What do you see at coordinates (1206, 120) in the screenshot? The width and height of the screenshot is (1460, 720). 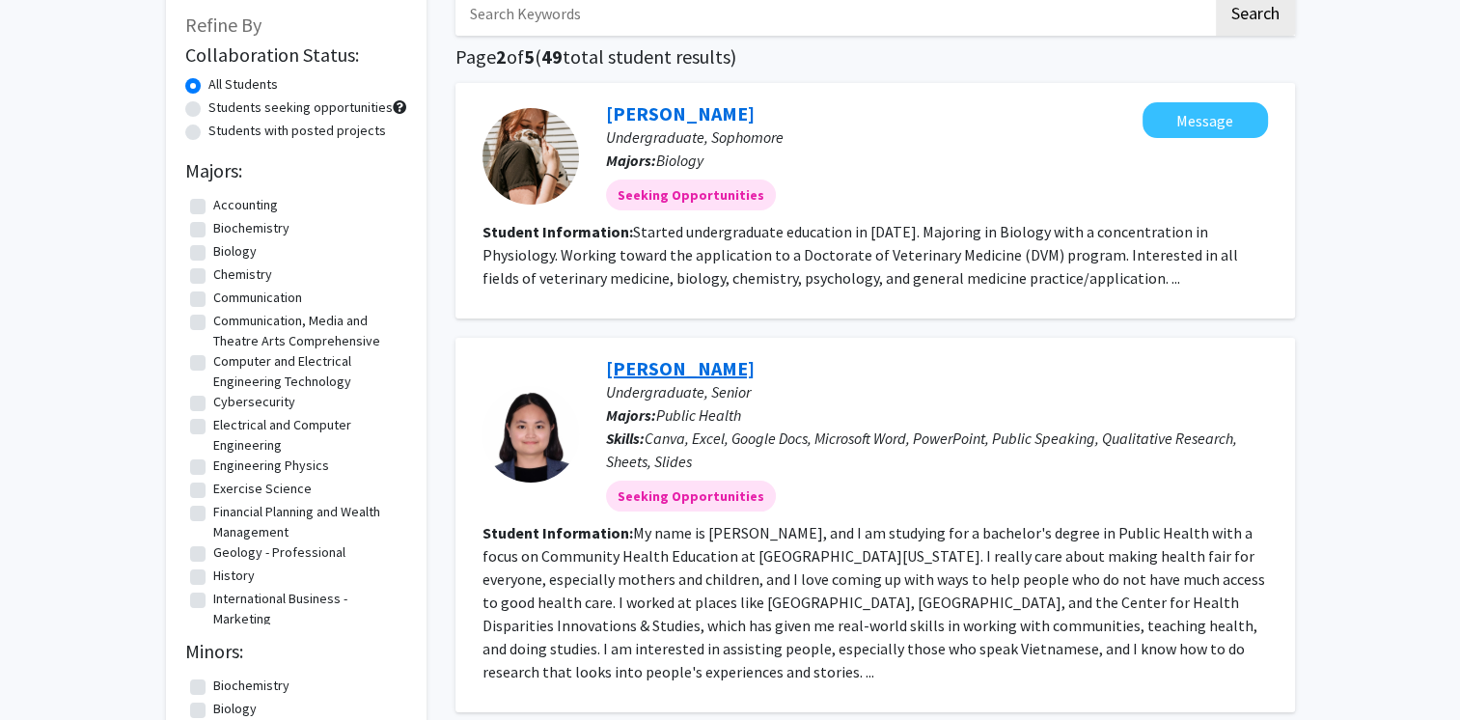 I see `button: Message Katelyn Drzazgowski` at bounding box center [1206, 120].